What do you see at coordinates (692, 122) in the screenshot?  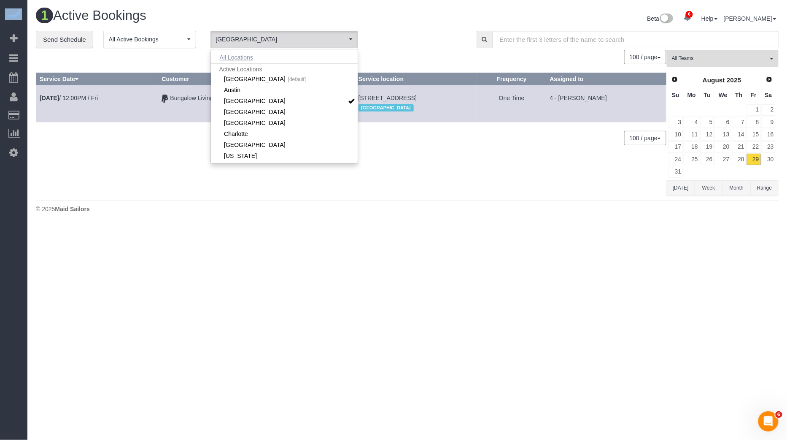 I see `a: 4` at bounding box center [692, 122].